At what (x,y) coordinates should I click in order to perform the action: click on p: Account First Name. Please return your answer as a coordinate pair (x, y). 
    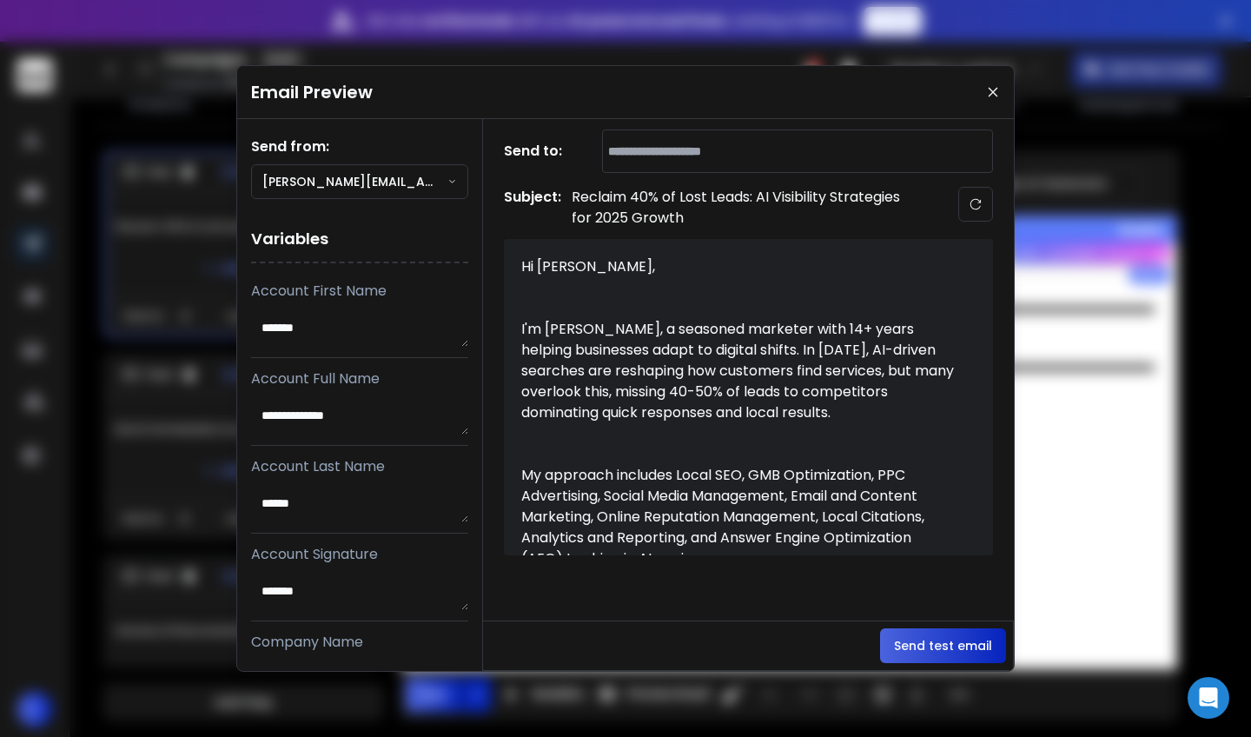
    Looking at the image, I should click on (360, 291).